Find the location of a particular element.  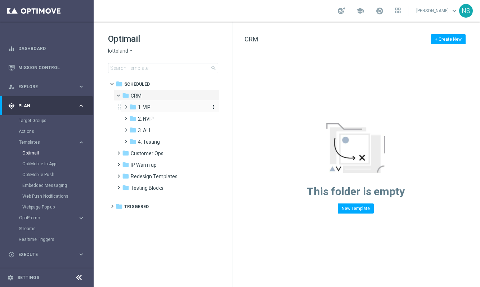

a: Web Push Notifications is located at coordinates (49, 196).